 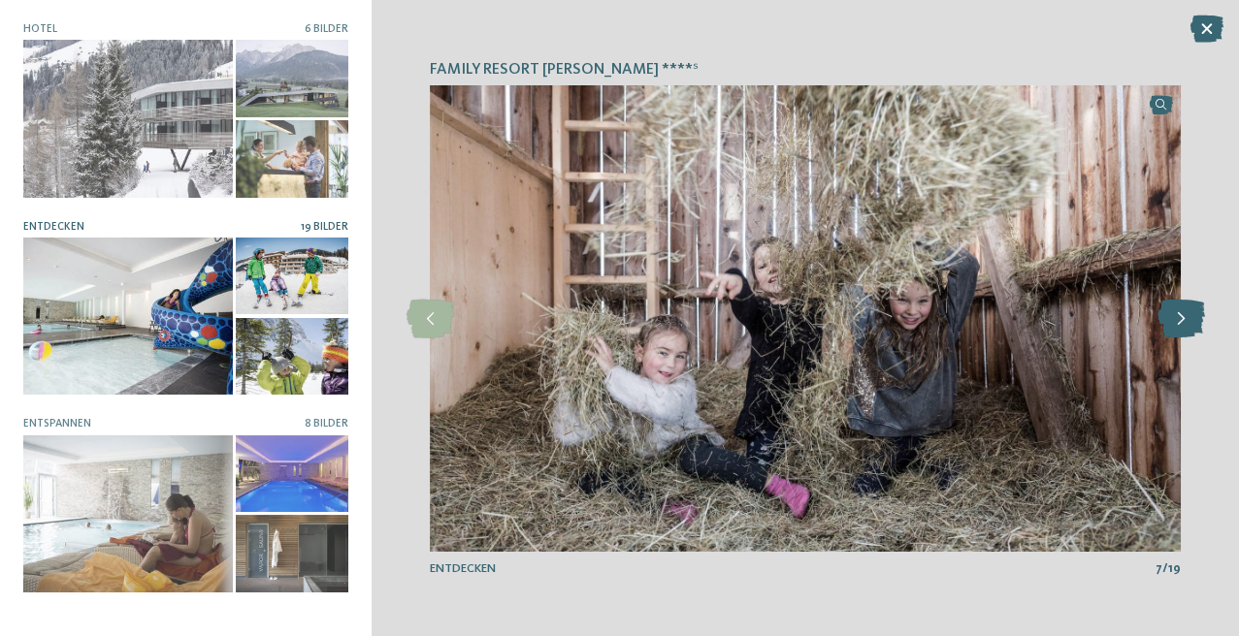 I want to click on span: Entspannen, so click(x=57, y=424).